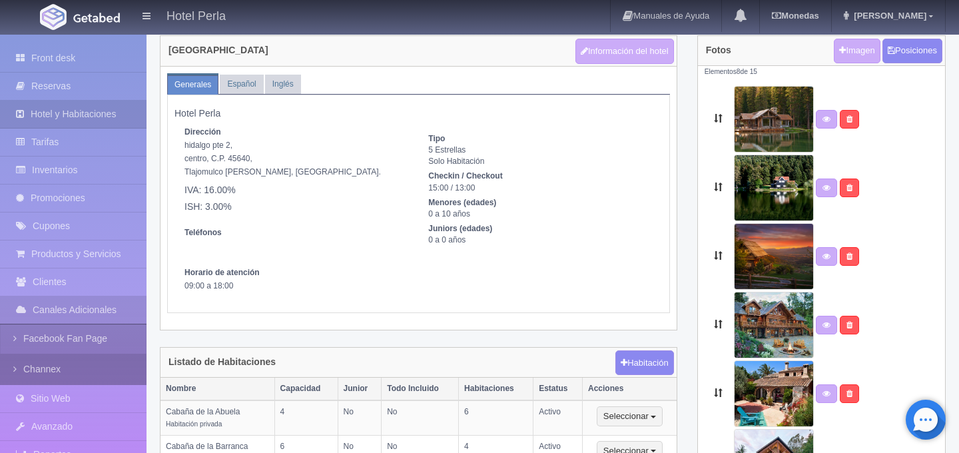  I want to click on dd: 0 a 0 años, so click(540, 240).